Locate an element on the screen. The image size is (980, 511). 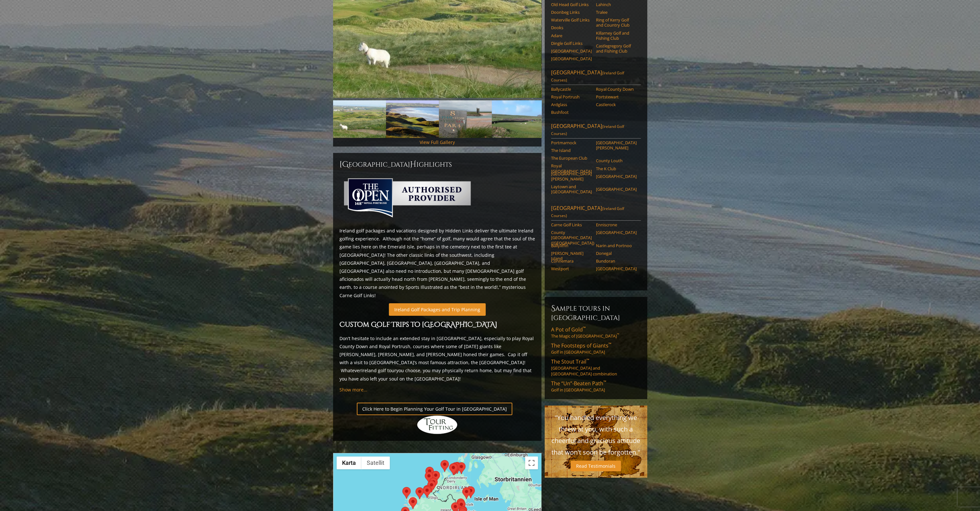
a: Adare is located at coordinates (571, 36).